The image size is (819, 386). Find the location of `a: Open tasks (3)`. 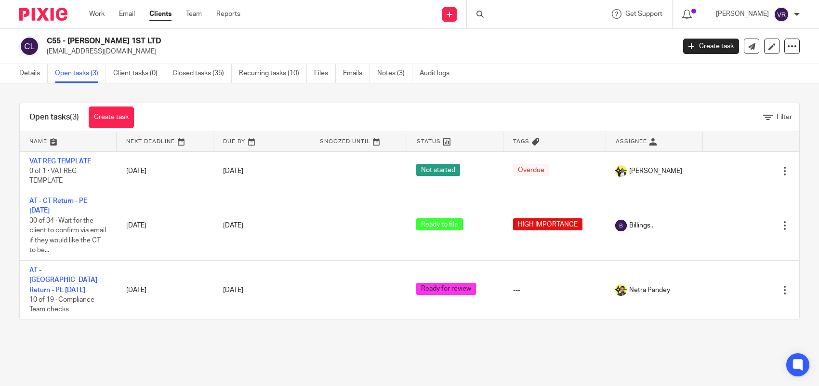

a: Open tasks (3) is located at coordinates (80, 73).